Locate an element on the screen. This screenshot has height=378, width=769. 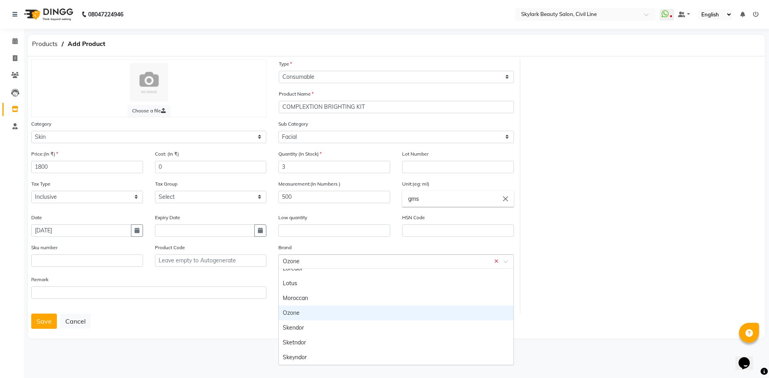
b: 08047224946 is located at coordinates (106, 14).